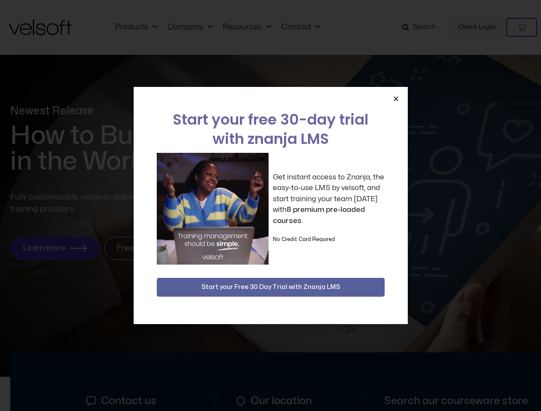  Describe the element at coordinates (271, 288) in the screenshot. I see `span: Start your Free 30 Day Trial with Znanja LMS` at that location.